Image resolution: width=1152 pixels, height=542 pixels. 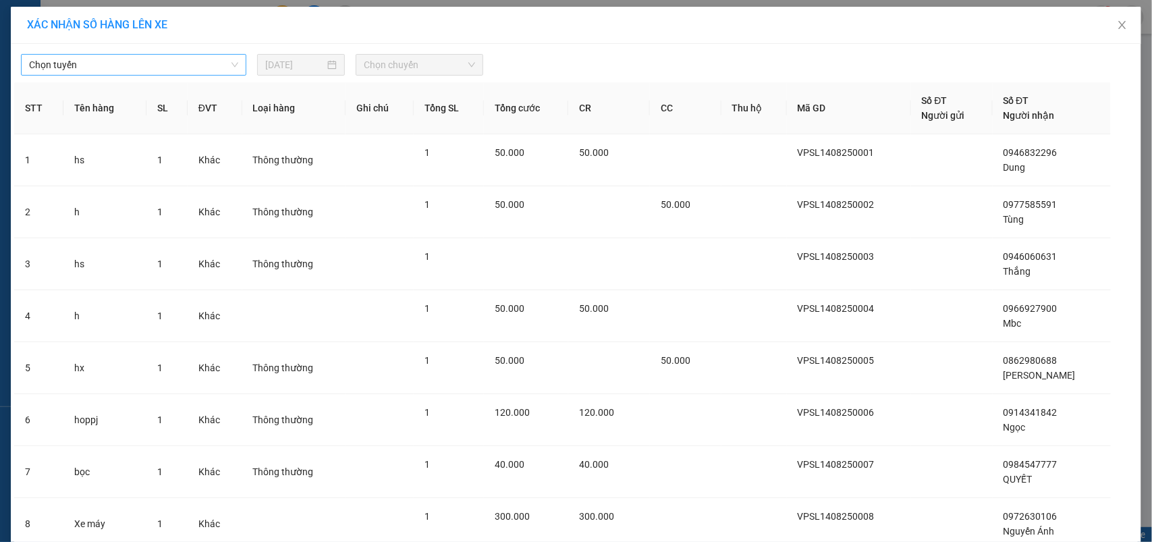 What do you see at coordinates (215, 108) in the screenshot?
I see `th: ĐVT` at bounding box center [215, 108].